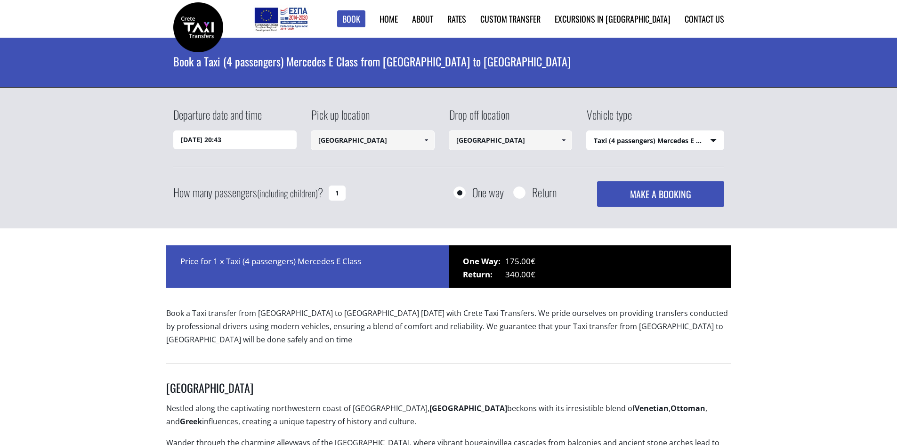 This screenshot has width=897, height=445. What do you see at coordinates (457, 19) in the screenshot?
I see `a: Rates` at bounding box center [457, 19].